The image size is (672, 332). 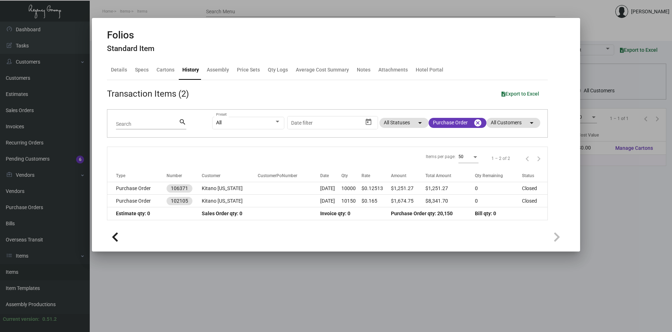 What do you see at coordinates (364, 70) in the screenshot?
I see `div: Notes` at bounding box center [364, 70].